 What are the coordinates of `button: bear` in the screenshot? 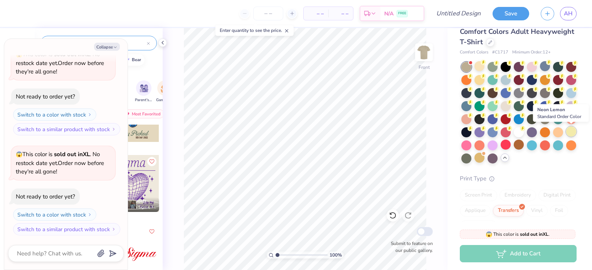 It's located at (132, 60).